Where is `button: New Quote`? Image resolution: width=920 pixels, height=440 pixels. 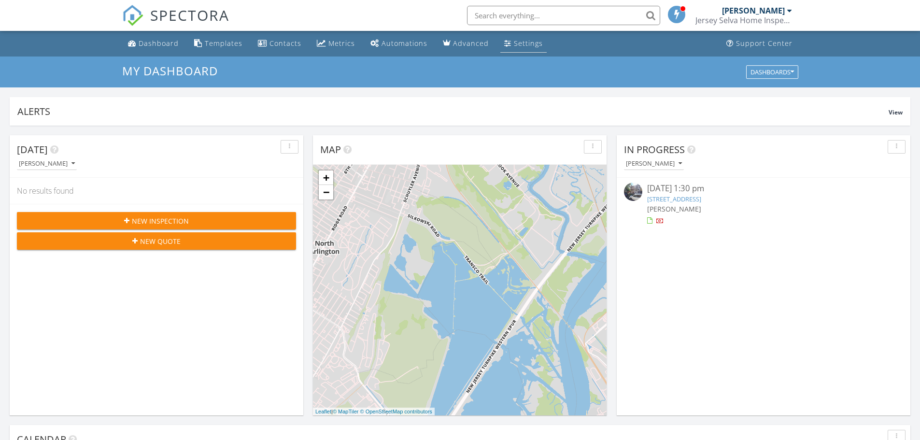
button: New Quote is located at coordinates (156, 241).